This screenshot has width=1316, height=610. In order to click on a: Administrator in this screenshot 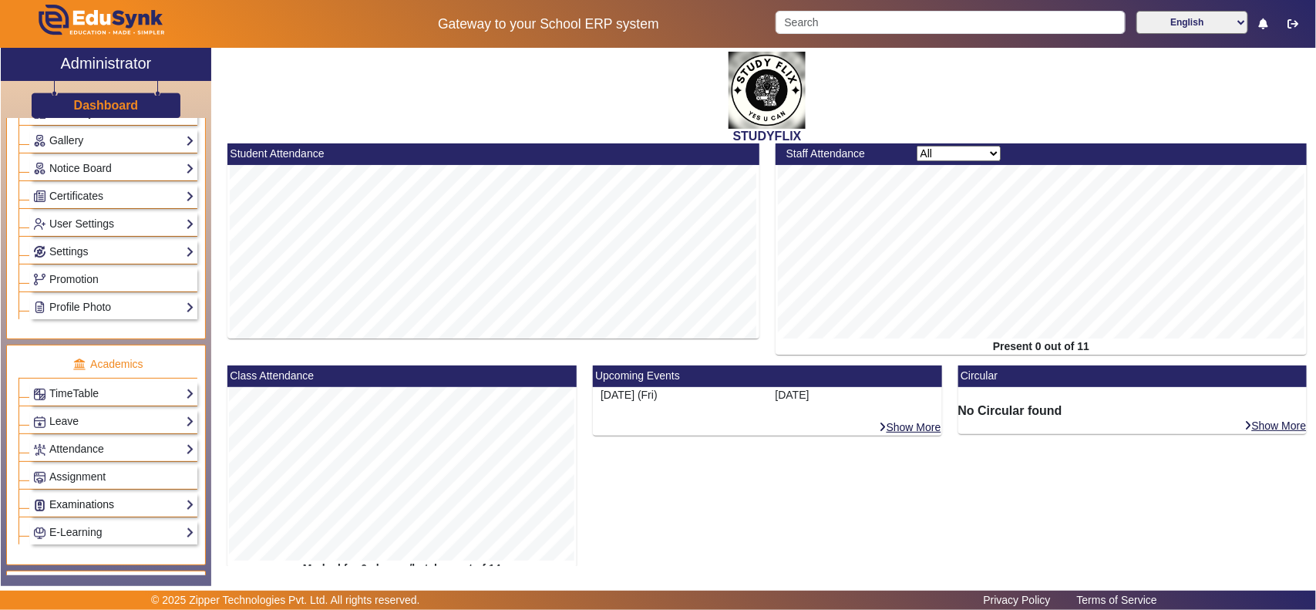, I will do `click(106, 64)`.